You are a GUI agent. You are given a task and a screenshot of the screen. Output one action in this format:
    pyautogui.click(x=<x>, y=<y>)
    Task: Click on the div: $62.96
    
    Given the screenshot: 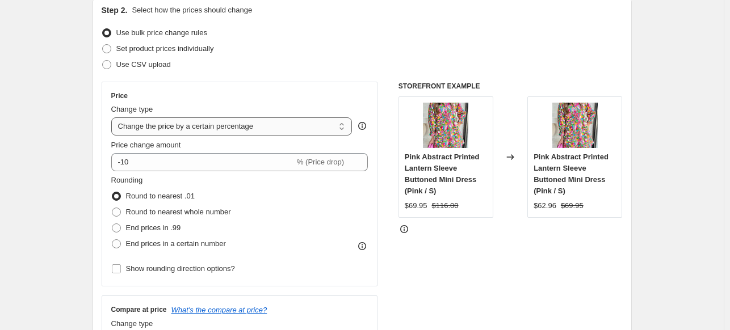 What is the action you would take?
    pyautogui.click(x=545, y=206)
    